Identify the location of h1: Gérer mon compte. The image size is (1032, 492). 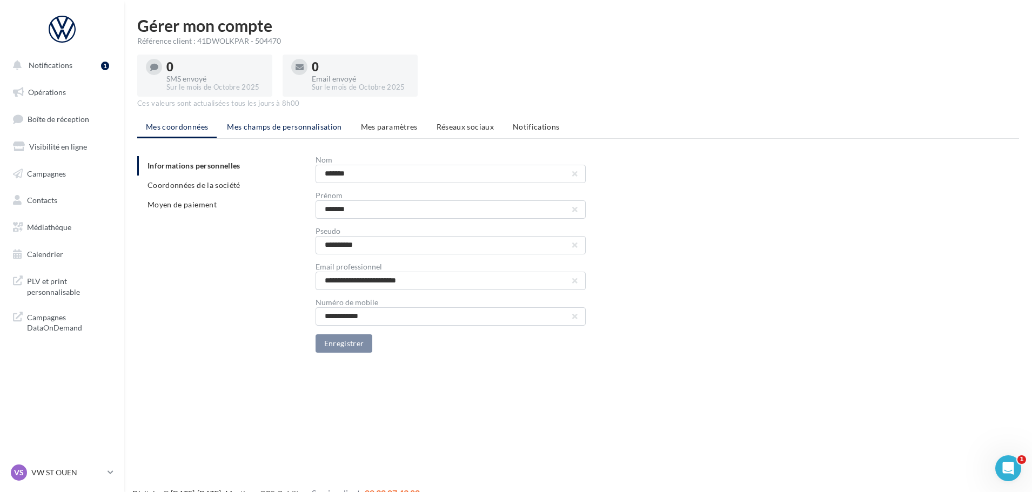
(578, 25).